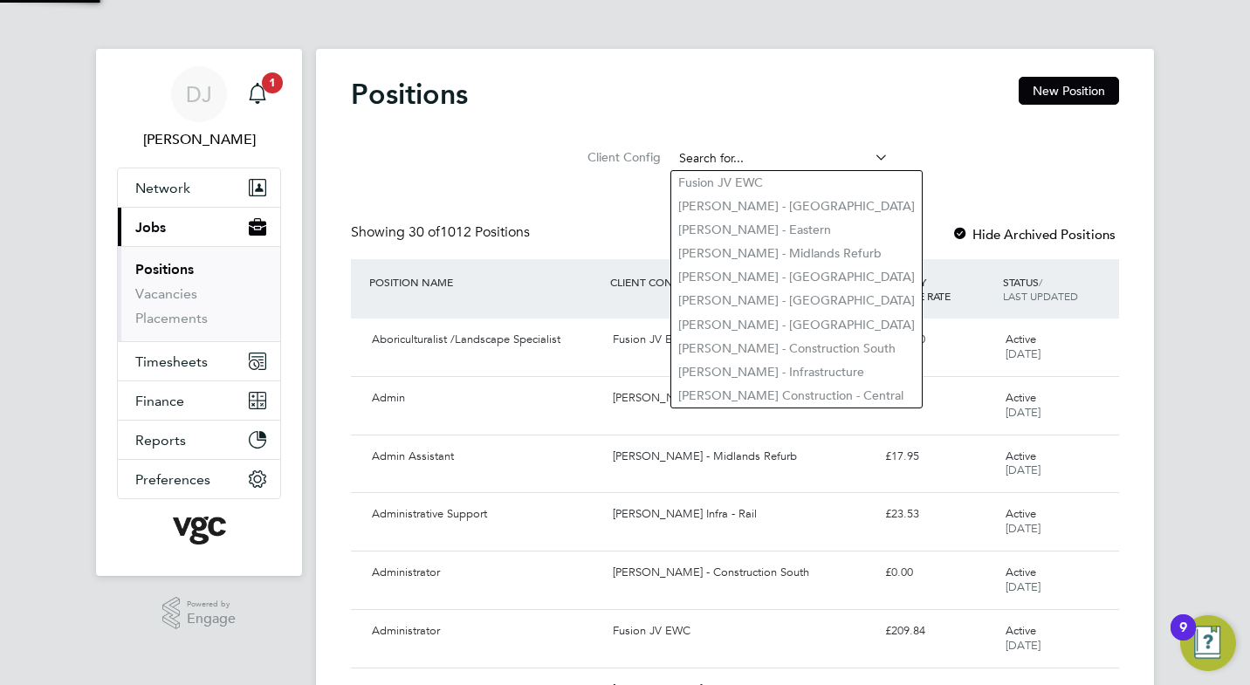 This screenshot has height=685, width=1250. Describe the element at coordinates (781, 159) in the screenshot. I see `input: Search for...` at that location.